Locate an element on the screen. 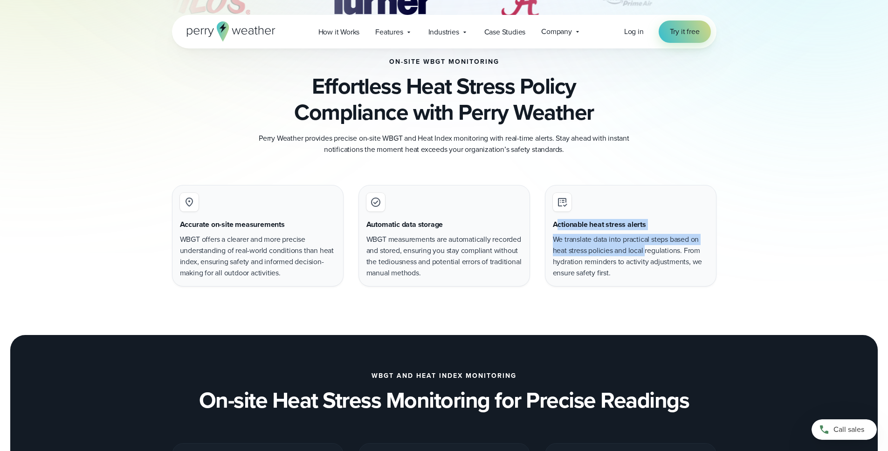 The width and height of the screenshot is (888, 451). h2: on-site wbgt monitoring is located at coordinates (444, 62).